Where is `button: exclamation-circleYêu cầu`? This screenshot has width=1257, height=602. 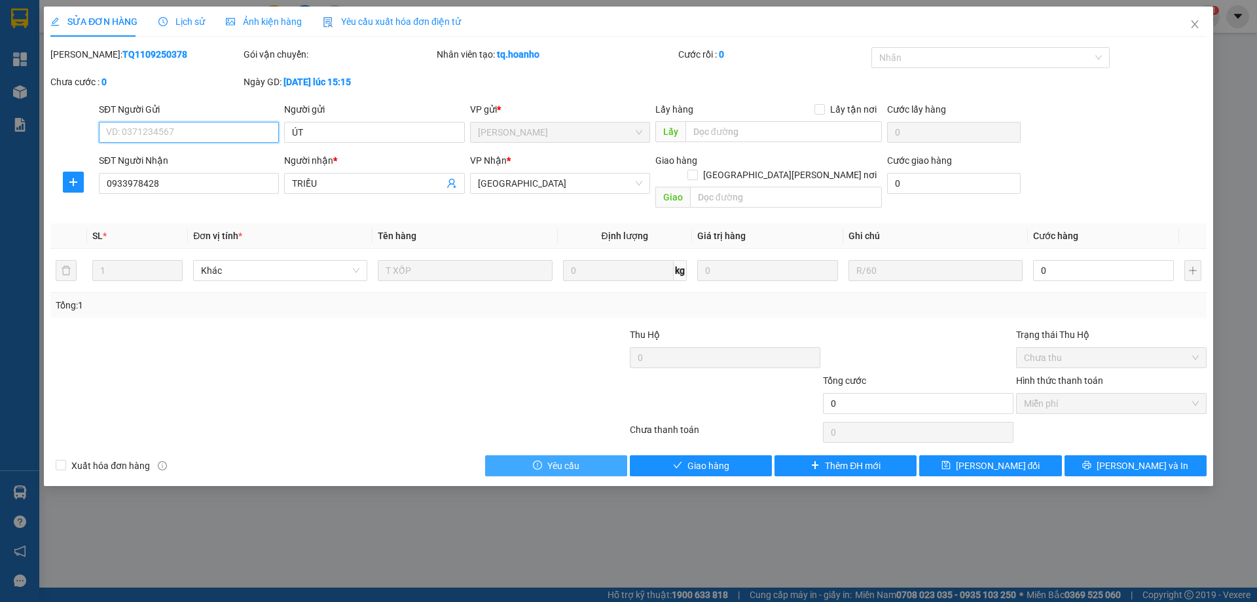
button: exclamation-circleYêu cầu is located at coordinates (556, 465).